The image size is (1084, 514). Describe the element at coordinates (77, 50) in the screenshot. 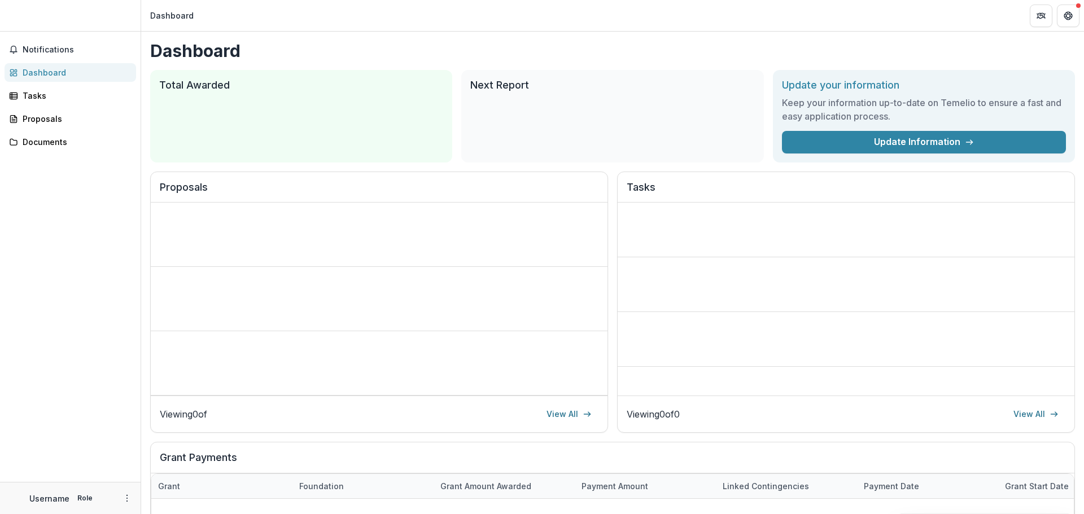

I see `span: Notifications` at that location.